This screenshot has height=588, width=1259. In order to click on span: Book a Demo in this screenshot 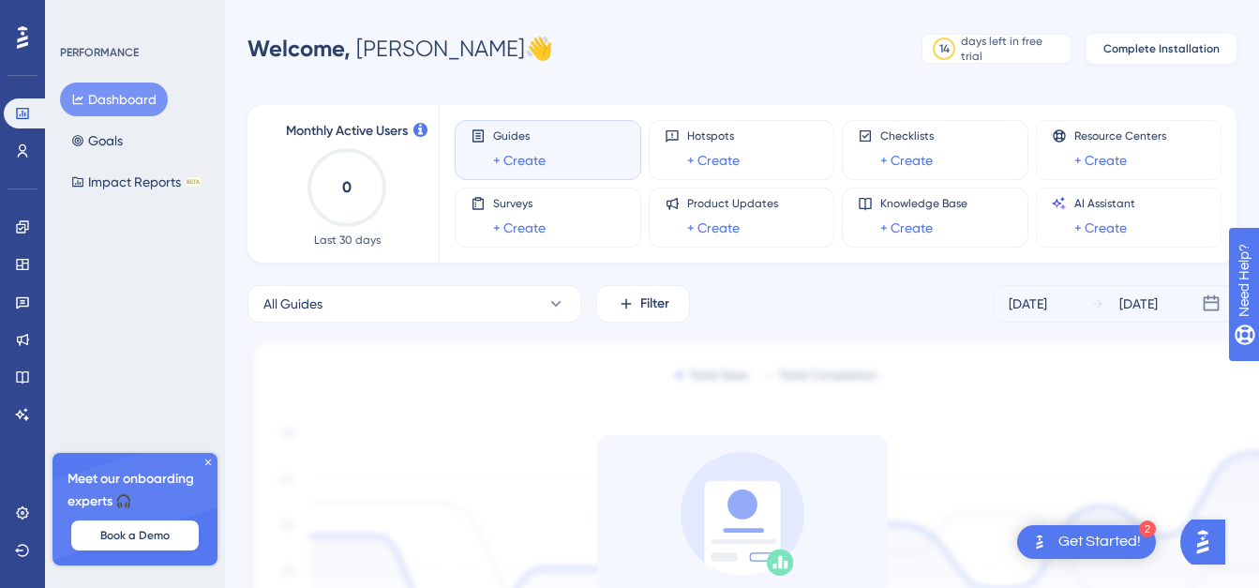, I will do `click(135, 535)`.